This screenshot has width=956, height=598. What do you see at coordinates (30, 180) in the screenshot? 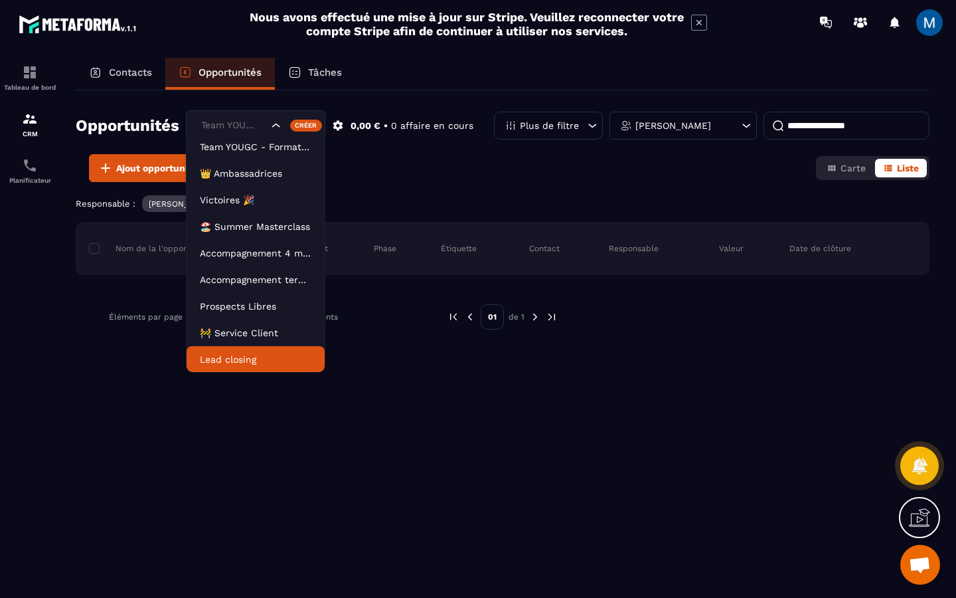
I see `p: Planificateur` at bounding box center [30, 180].